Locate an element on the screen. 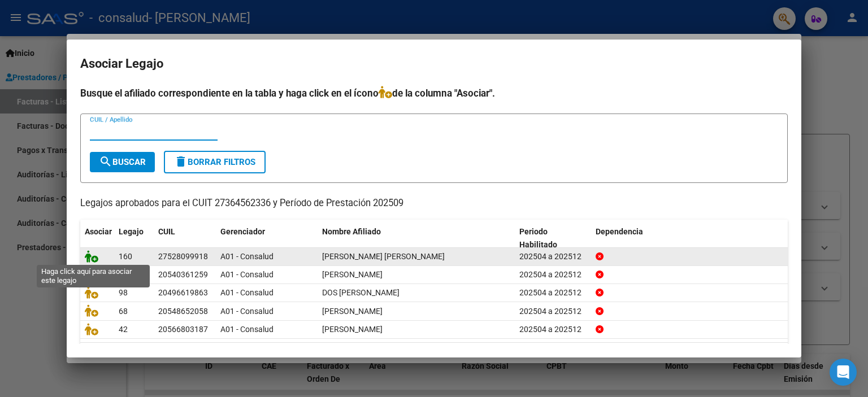 The height and width of the screenshot is (397, 868). p: Legajos aprobados para el CUIT 27364562336 y Período de Prestación 202509 is located at coordinates (434, 203).